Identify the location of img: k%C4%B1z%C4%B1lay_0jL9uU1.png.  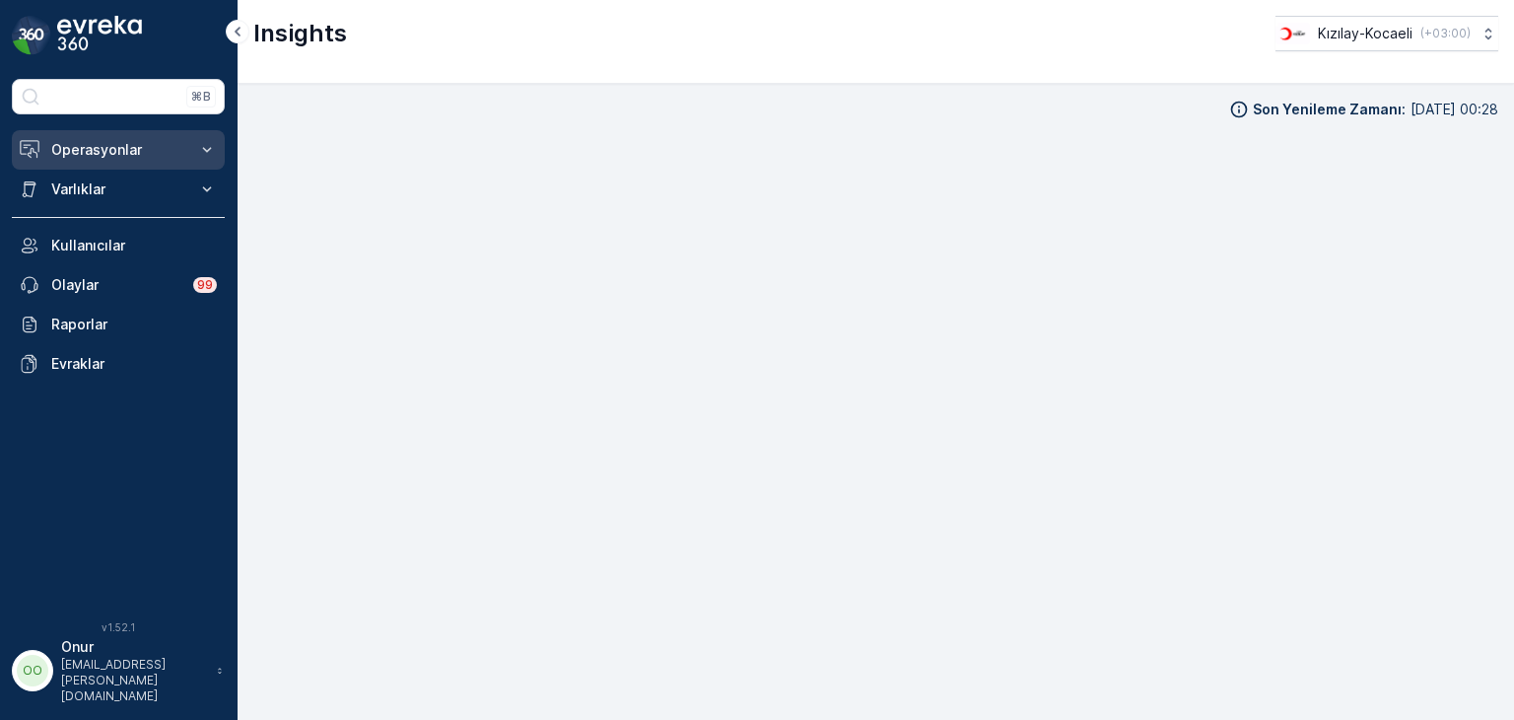
(1293, 34).